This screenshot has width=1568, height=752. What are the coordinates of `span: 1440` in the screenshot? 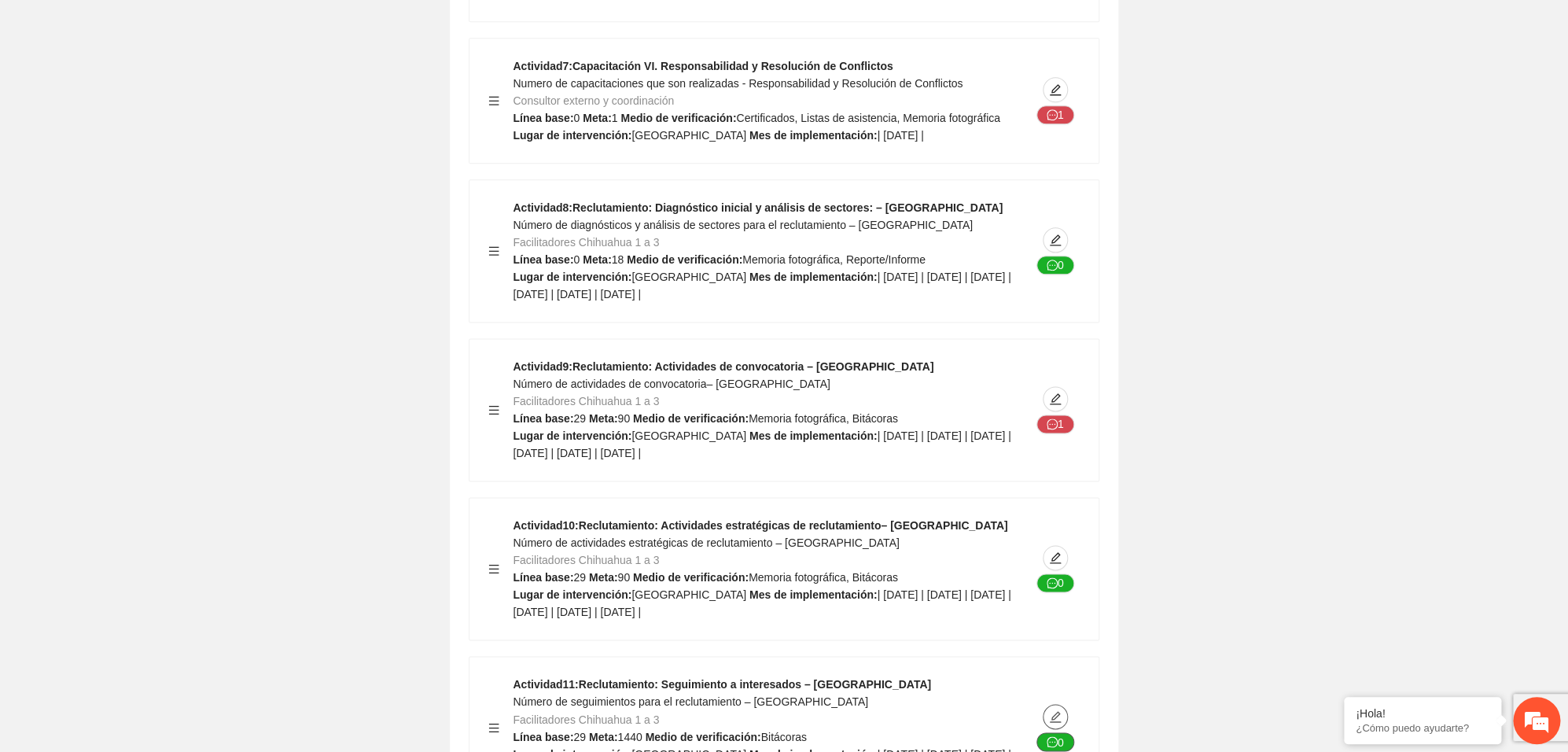 It's located at (629, 736).